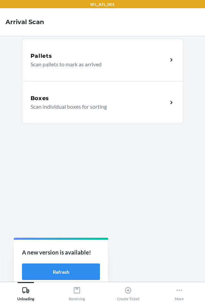 This screenshot has height=302, width=205. I want to click on a: BoxesScan individual boxes for sorting, so click(103, 103).